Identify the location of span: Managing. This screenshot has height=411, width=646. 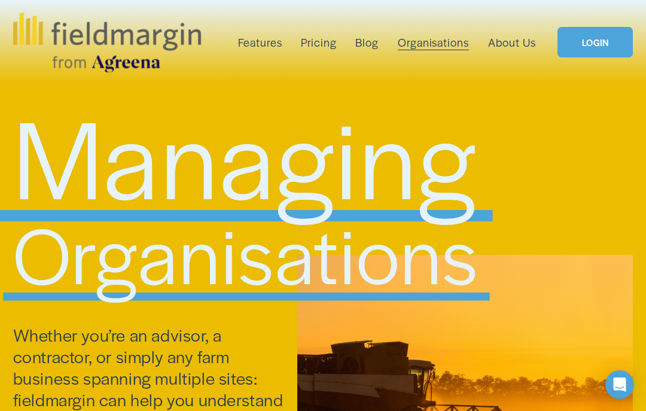
(246, 154).